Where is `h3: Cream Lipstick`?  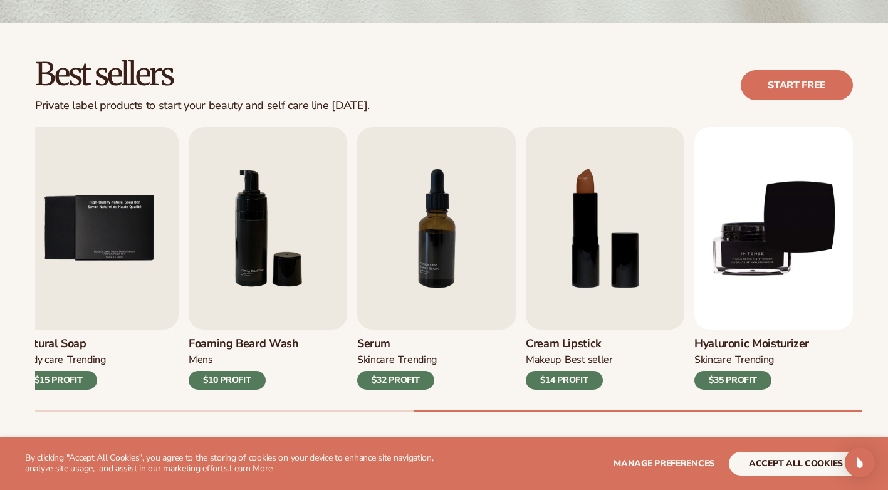
h3: Cream Lipstick is located at coordinates (569, 344).